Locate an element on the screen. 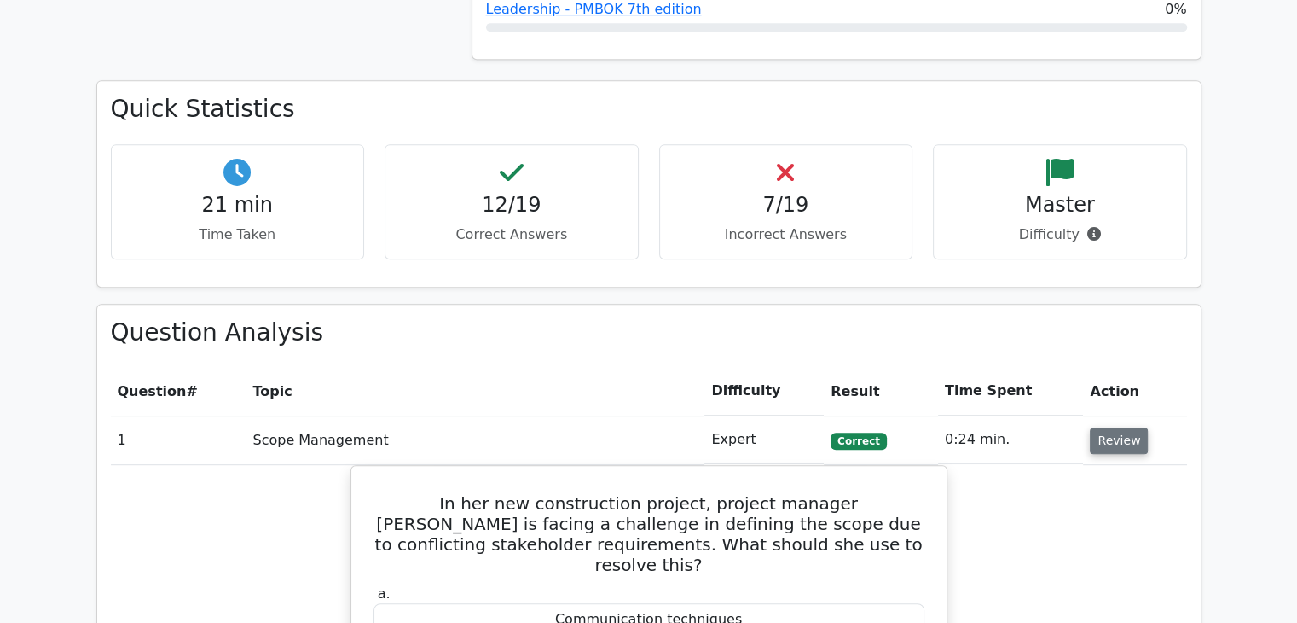  h4: 7/19 is located at coordinates (786, 205).